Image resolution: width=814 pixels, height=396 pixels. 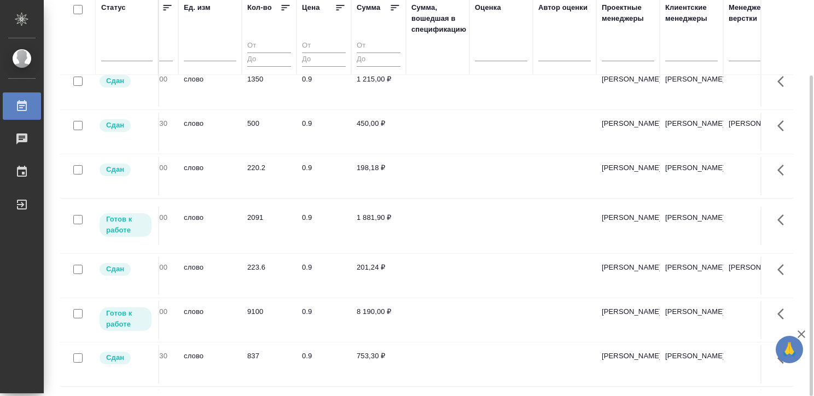 I want to click on div: Клиентские менеджеры, so click(x=692, y=13).